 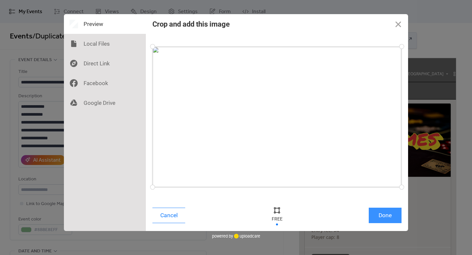 What do you see at coordinates (236, 236) in the screenshot?
I see `div: powered by` at bounding box center [236, 236].